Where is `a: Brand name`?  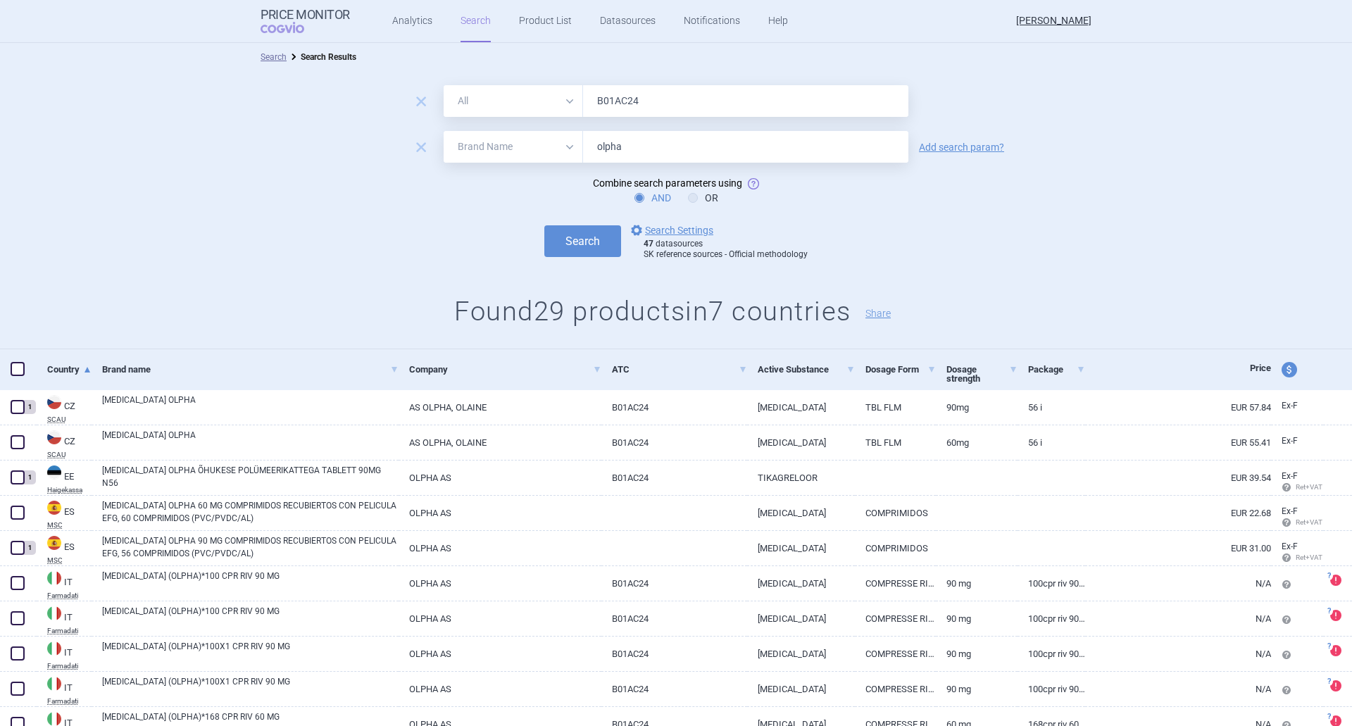 a: Brand name is located at coordinates (250, 369).